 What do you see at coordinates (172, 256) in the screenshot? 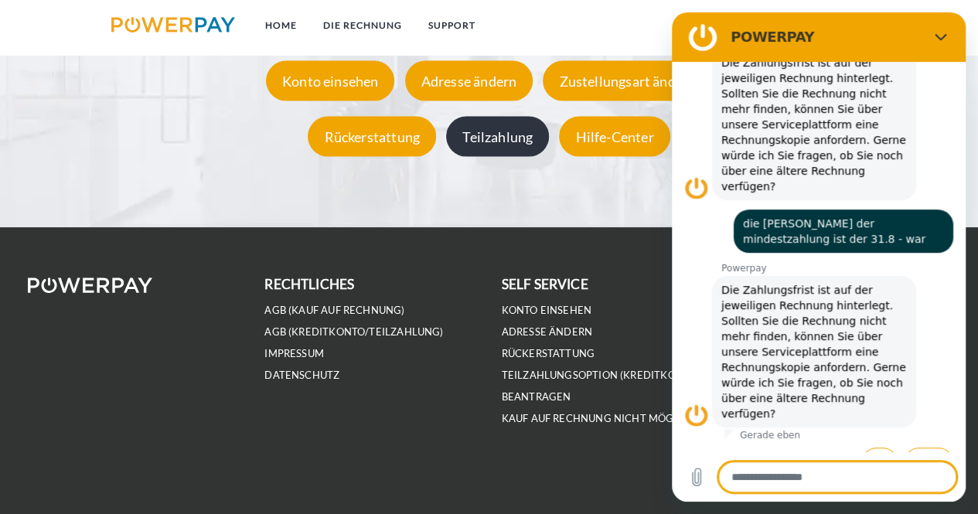
I see `p: Powerpay` at bounding box center [172, 256].